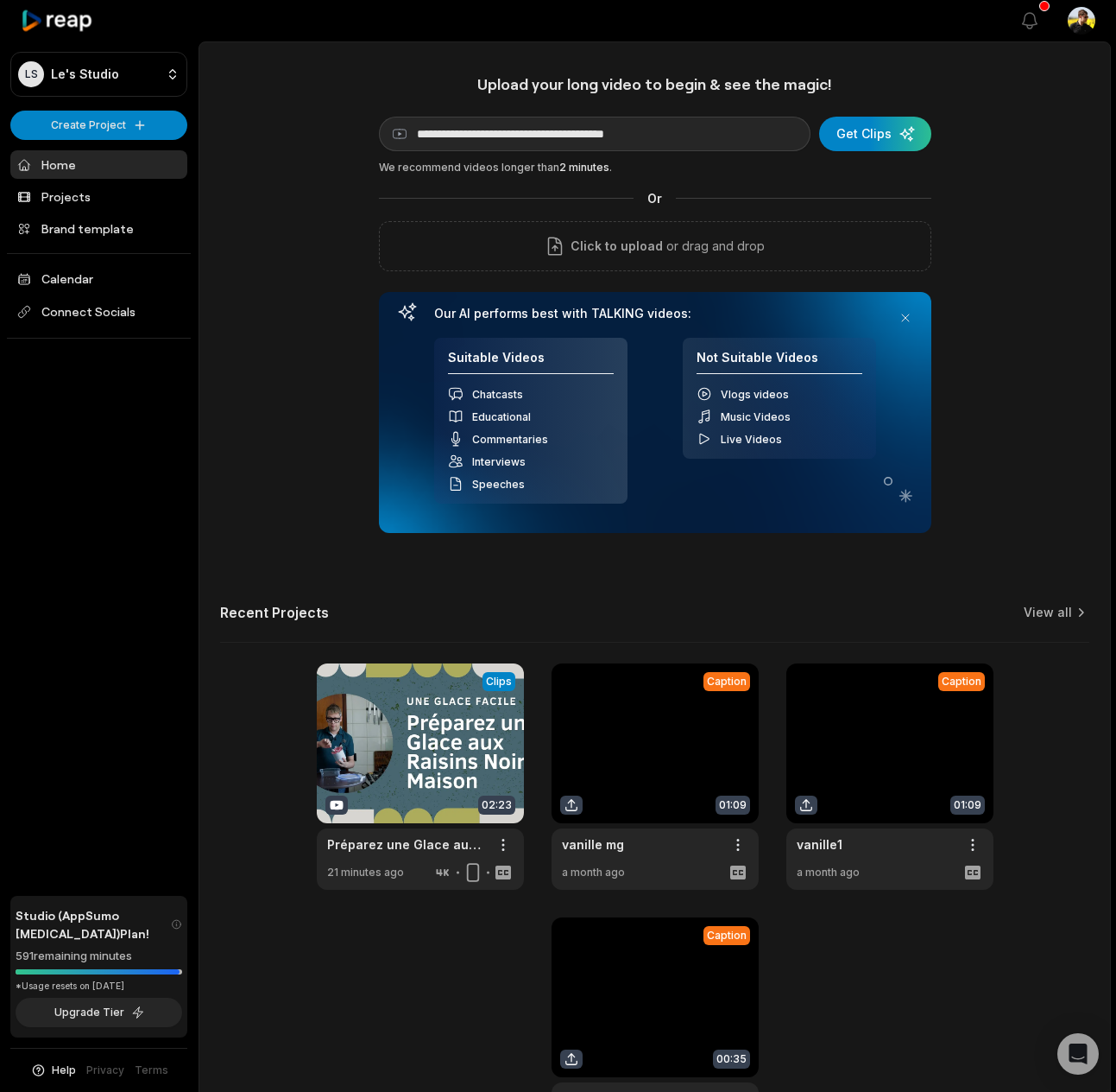  What do you see at coordinates (497, 394) in the screenshot?
I see `span: Chatcasts` at bounding box center [497, 394].